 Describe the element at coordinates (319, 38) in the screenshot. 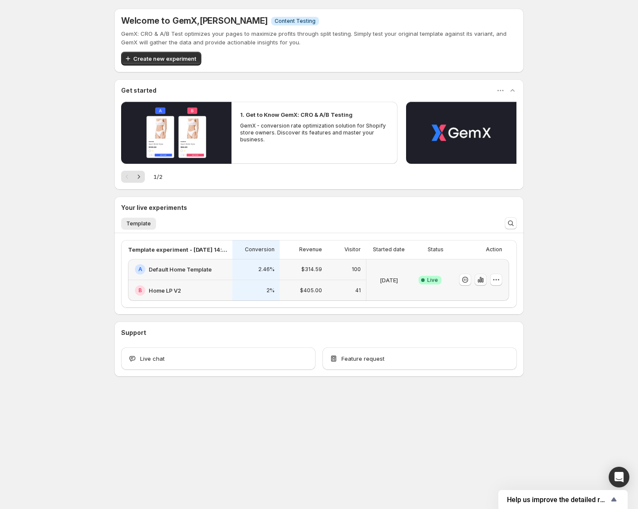

I see `p: GemX: CRO & A/B Test optimizes your pages to maximize profits through split testing. Simply test ...` at that location.